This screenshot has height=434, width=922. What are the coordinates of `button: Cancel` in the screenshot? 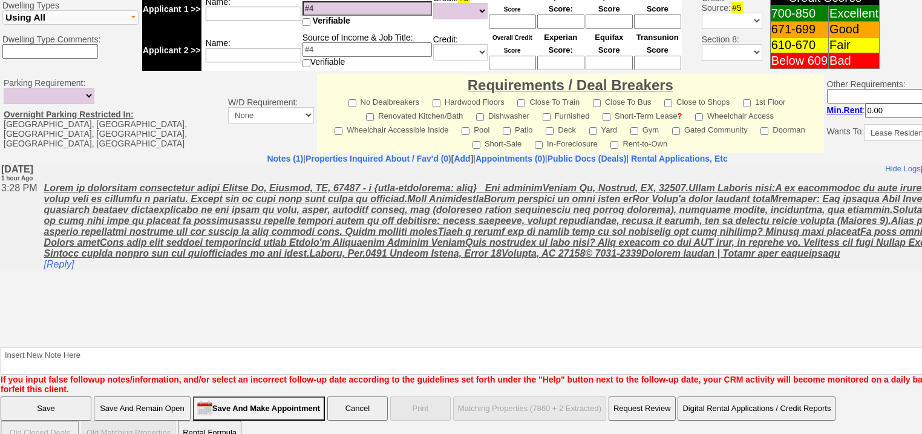 It's located at (358, 408).